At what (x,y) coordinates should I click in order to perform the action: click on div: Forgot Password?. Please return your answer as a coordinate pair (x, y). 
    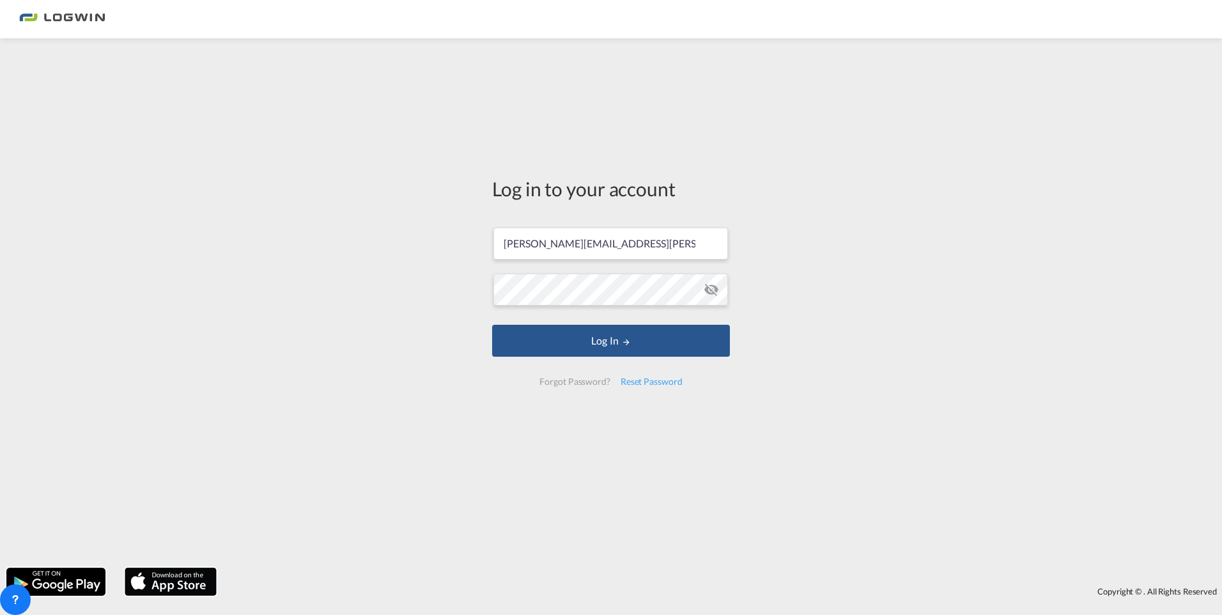
    Looking at the image, I should click on (575, 382).